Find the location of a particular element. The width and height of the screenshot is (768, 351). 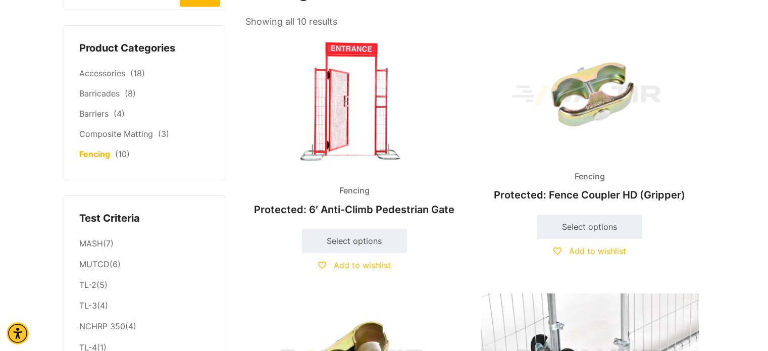

li: (6) is located at coordinates (144, 265).